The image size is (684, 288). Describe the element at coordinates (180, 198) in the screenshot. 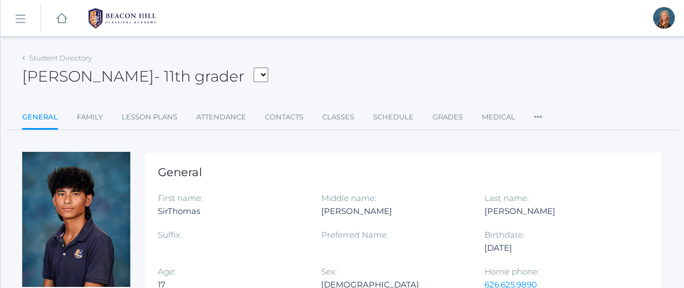

I see `label: First name:` at that location.